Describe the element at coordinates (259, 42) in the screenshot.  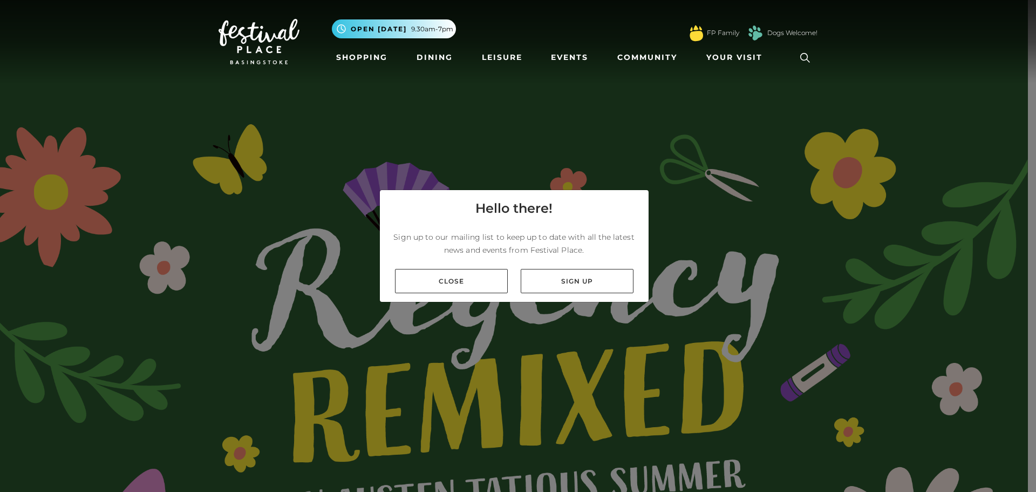
I see `img: Festival Place Logo` at that location.